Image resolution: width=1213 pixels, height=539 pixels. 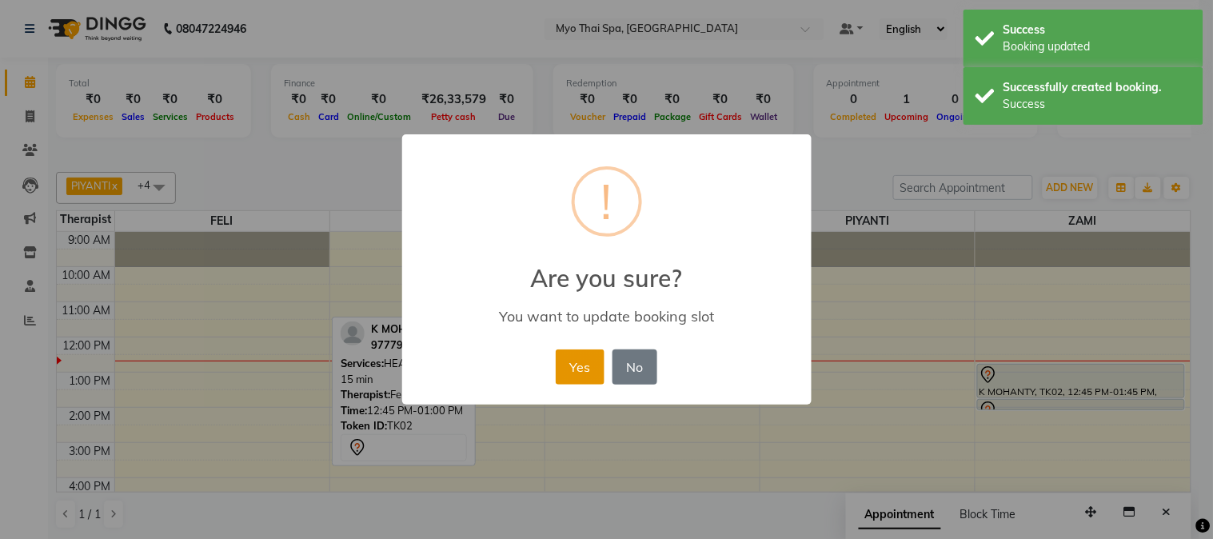 What do you see at coordinates (607, 269) in the screenshot?
I see `h2: Are you sure?` at bounding box center [607, 269].